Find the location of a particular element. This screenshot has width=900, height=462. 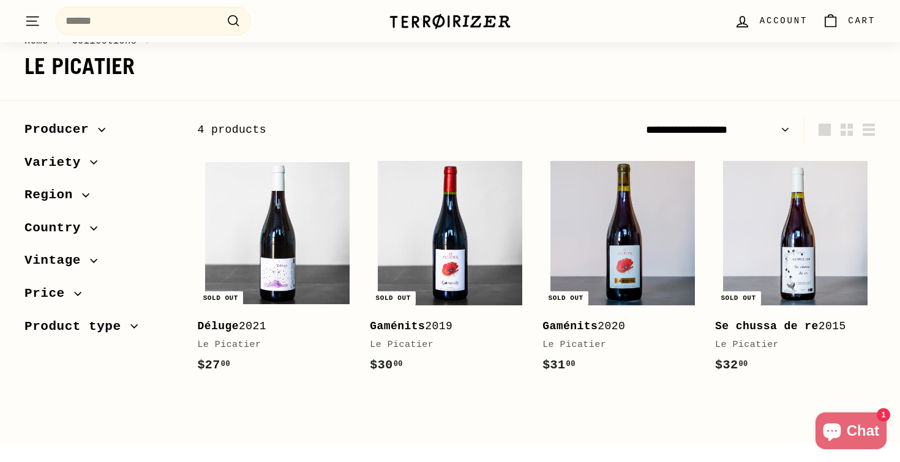

b: Se chussa de re is located at coordinates (767, 326).